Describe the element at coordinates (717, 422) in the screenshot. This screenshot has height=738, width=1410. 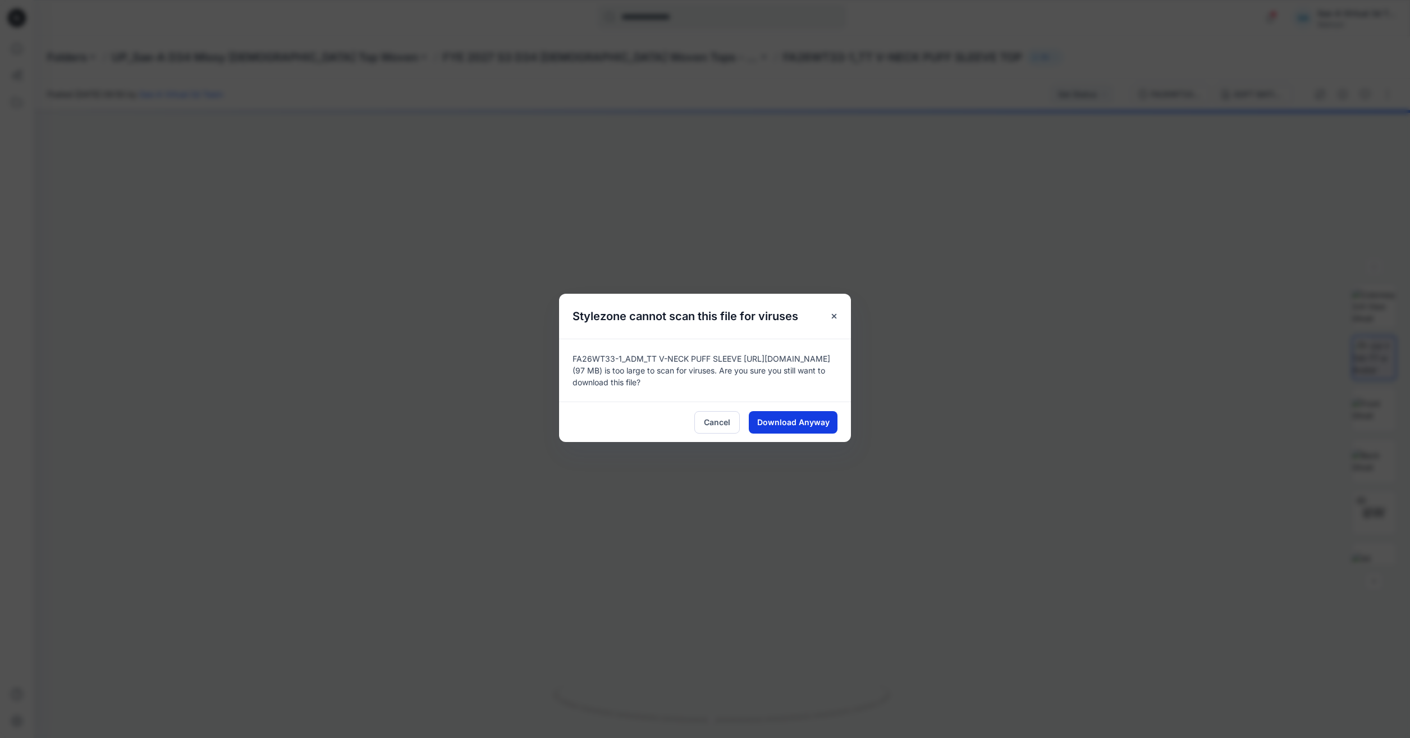
I see `span: Cancel` at that location.